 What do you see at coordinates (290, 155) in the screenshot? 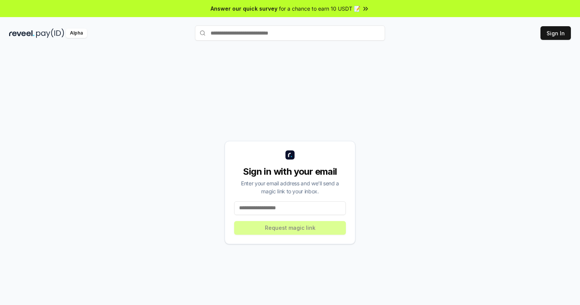
I see `img: logo_small` at bounding box center [290, 155].